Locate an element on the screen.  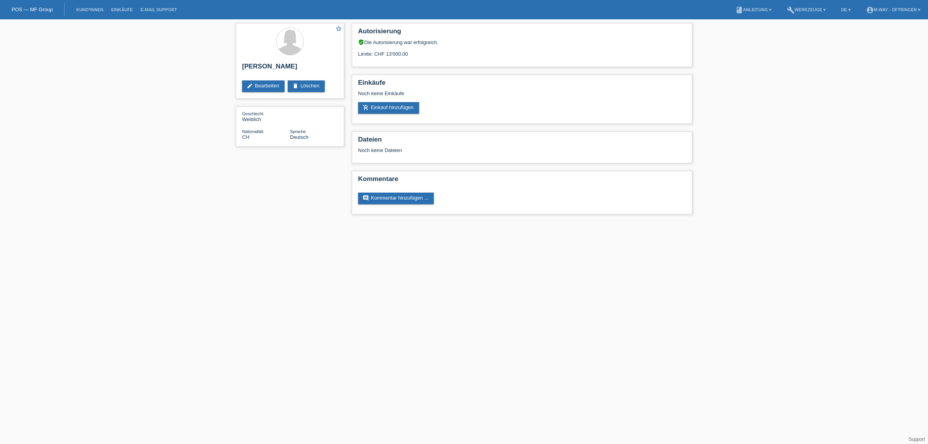
a: add_shopping_cartEinkauf hinzufügen is located at coordinates (388, 108).